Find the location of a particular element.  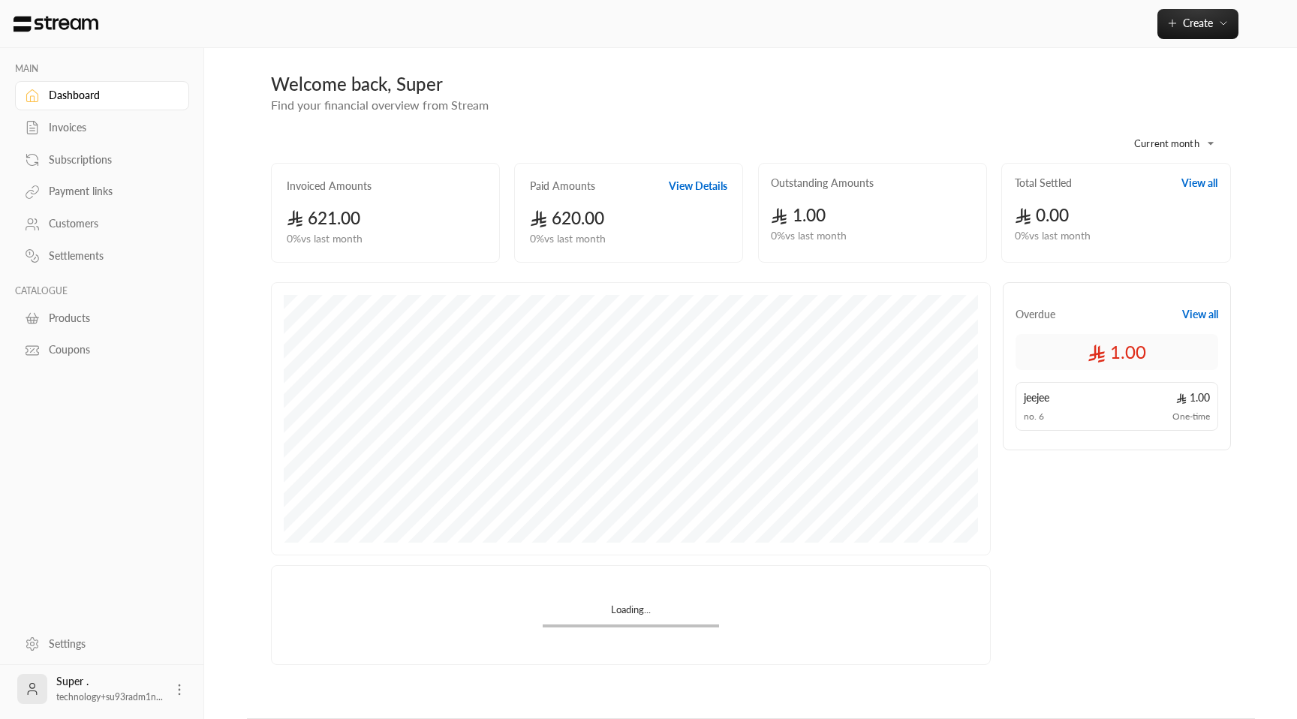

a: Subscriptions is located at coordinates (102, 159).